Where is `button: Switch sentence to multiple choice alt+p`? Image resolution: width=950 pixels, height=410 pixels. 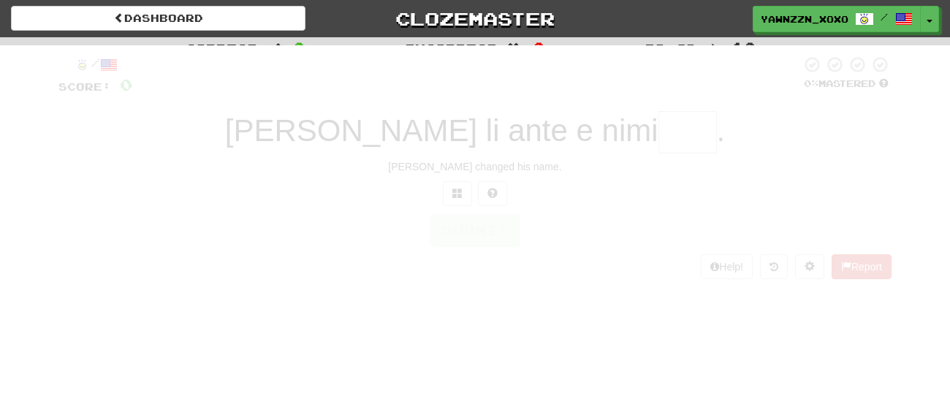
button: Switch sentence to multiple choice alt+p is located at coordinates (457, 194).